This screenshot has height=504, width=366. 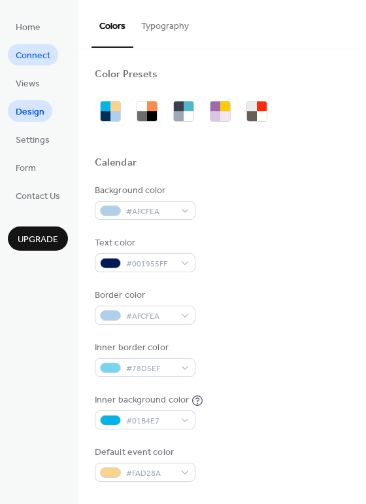 What do you see at coordinates (150, 473) in the screenshot?
I see `span: #FAD28A` at bounding box center [150, 473].